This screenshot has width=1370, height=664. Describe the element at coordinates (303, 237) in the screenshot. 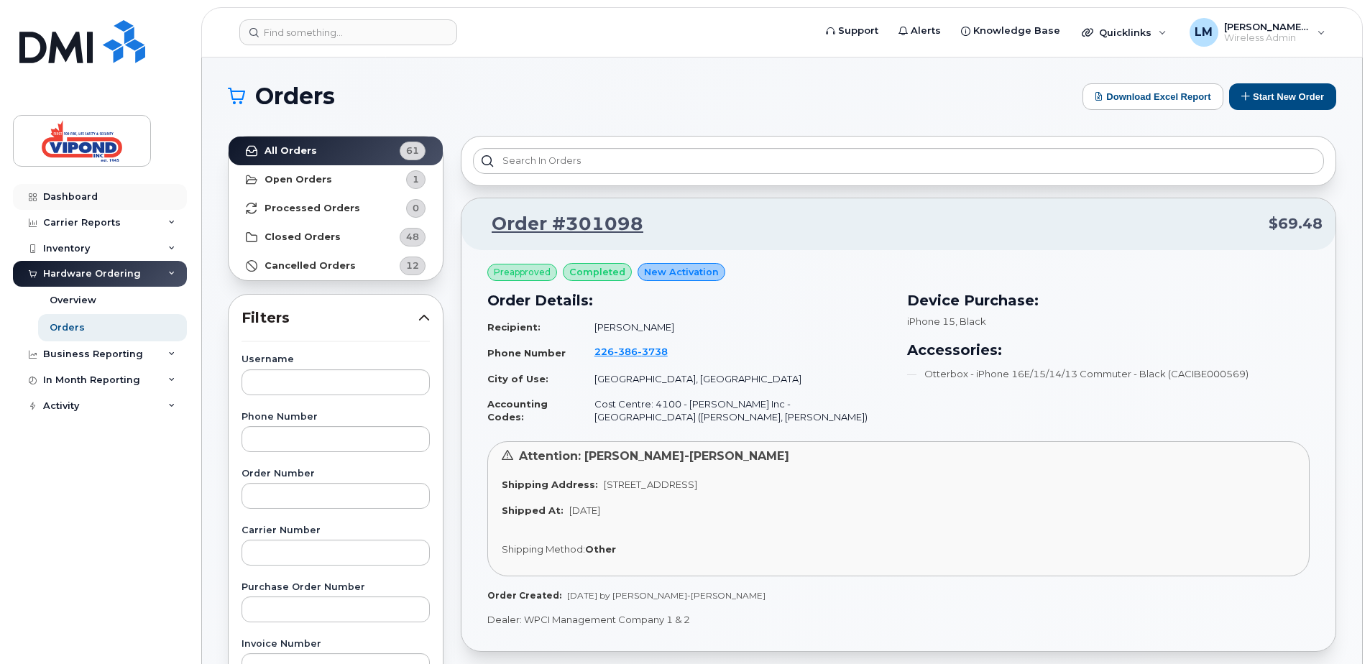

I see `strong: Closed Orders` at that location.